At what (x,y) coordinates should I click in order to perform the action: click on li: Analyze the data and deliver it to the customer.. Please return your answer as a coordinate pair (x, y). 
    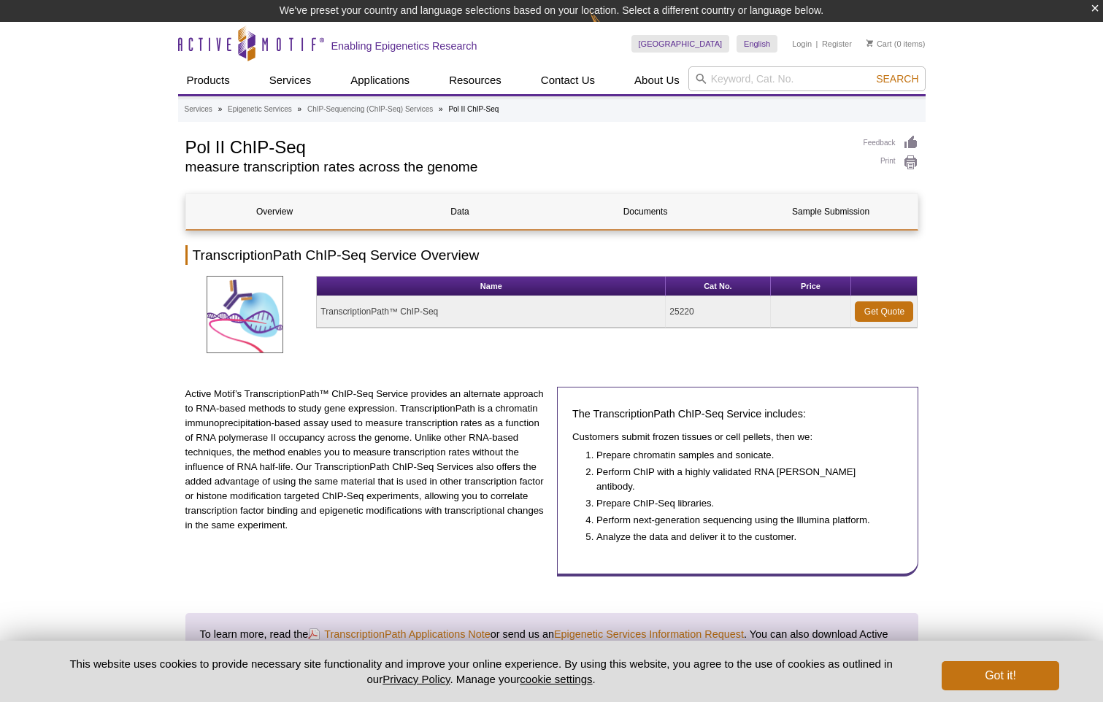
    Looking at the image, I should click on (743, 537).